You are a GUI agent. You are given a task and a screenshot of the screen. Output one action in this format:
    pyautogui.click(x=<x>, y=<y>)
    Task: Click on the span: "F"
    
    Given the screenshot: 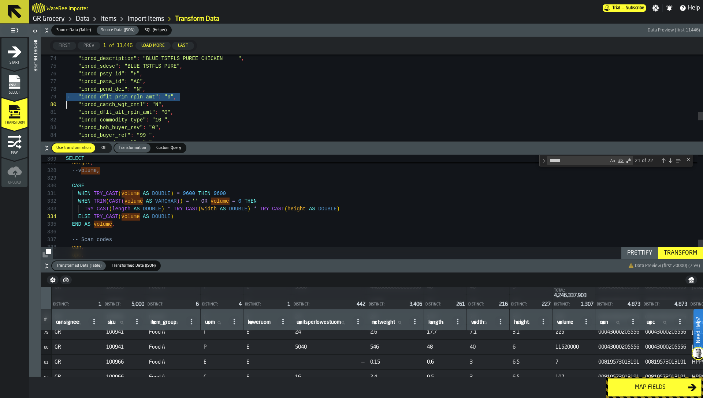 What is the action you would take?
    pyautogui.click(x=135, y=74)
    